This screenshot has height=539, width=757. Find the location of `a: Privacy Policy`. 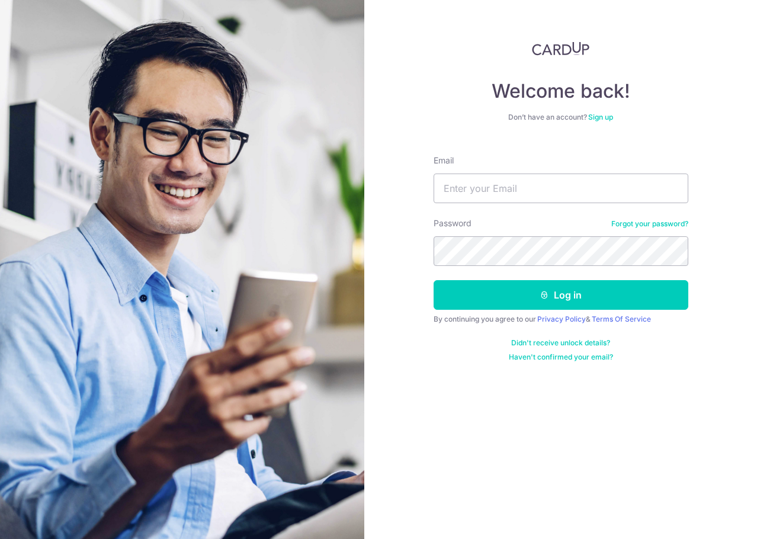

a: Privacy Policy is located at coordinates (561, 319).